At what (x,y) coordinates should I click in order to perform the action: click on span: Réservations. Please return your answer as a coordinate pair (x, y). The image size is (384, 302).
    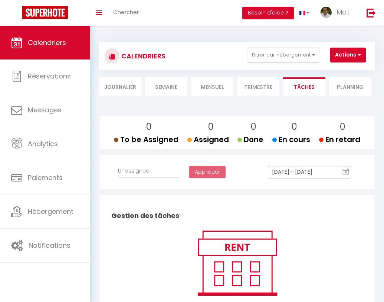
    Looking at the image, I should click on (49, 76).